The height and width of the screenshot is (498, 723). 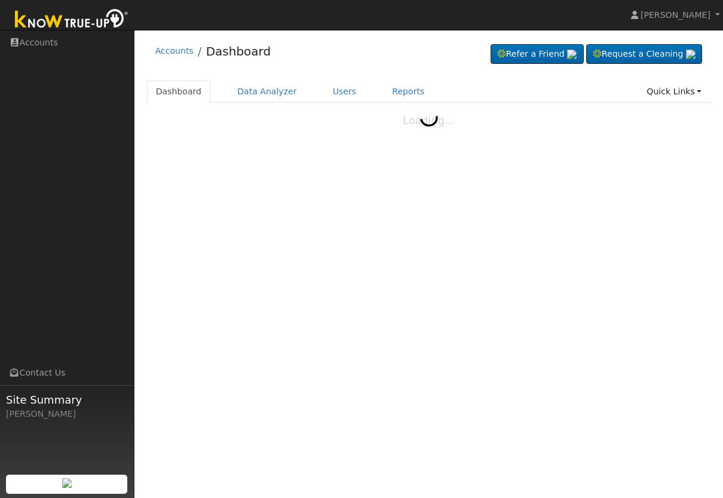 What do you see at coordinates (537, 54) in the screenshot?
I see `a: Refer a Friend` at bounding box center [537, 54].